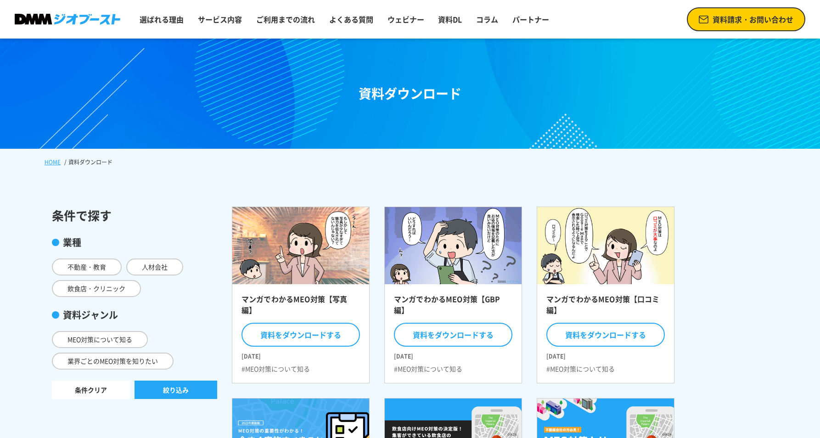  What do you see at coordinates (301, 307) in the screenshot?
I see `h2: マンガでわかるMEO対策【写真編】` at bounding box center [301, 307].